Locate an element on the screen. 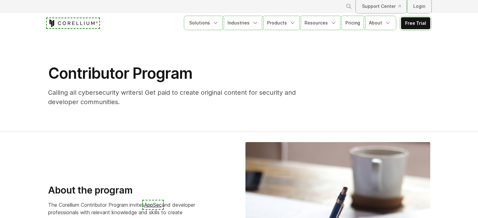 This screenshot has height=218, width=478. a: Resources is located at coordinates (321, 23).